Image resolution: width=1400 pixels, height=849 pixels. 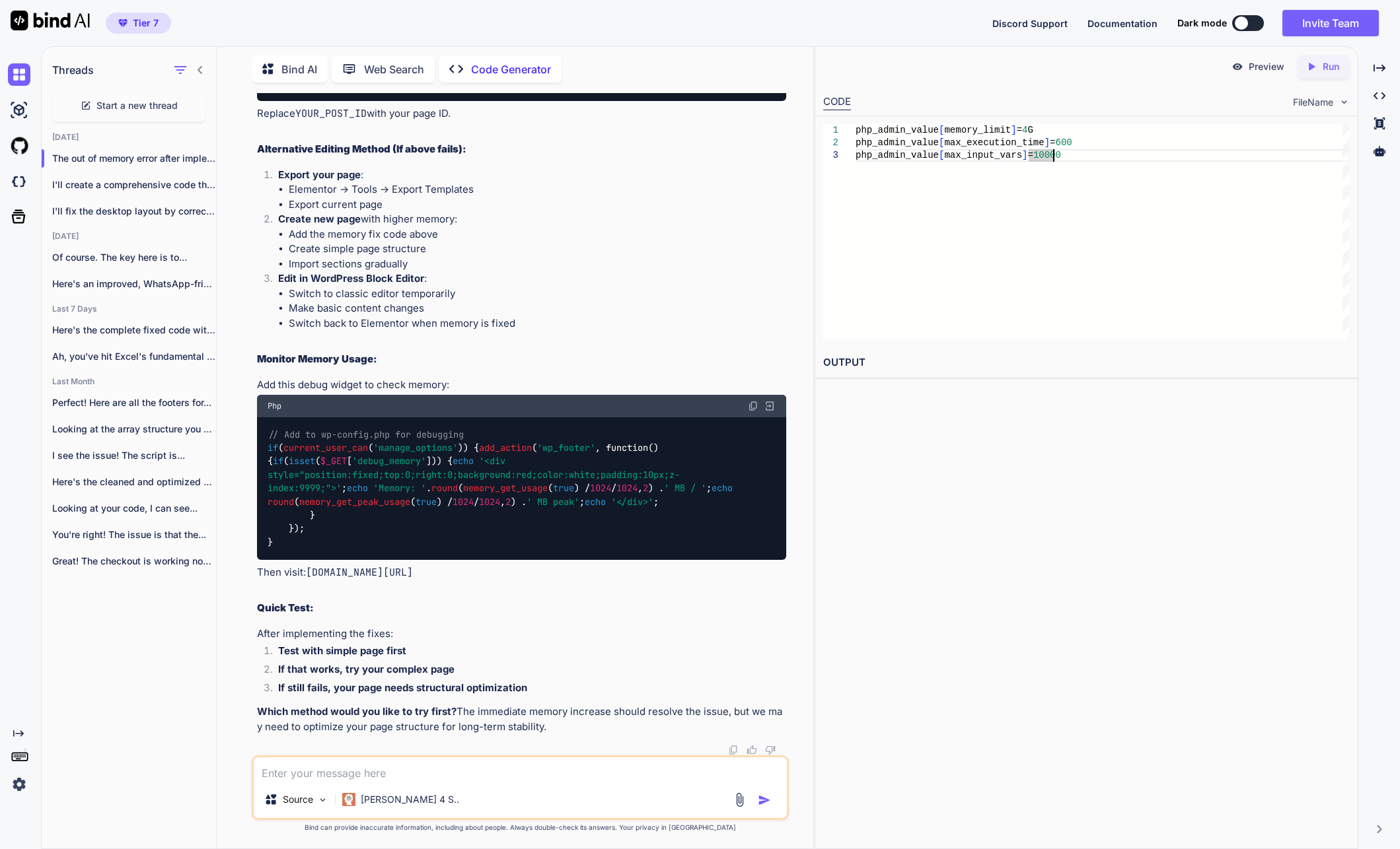 I want to click on p: Here's the cleaned and optimized HTML for..., so click(x=134, y=482).